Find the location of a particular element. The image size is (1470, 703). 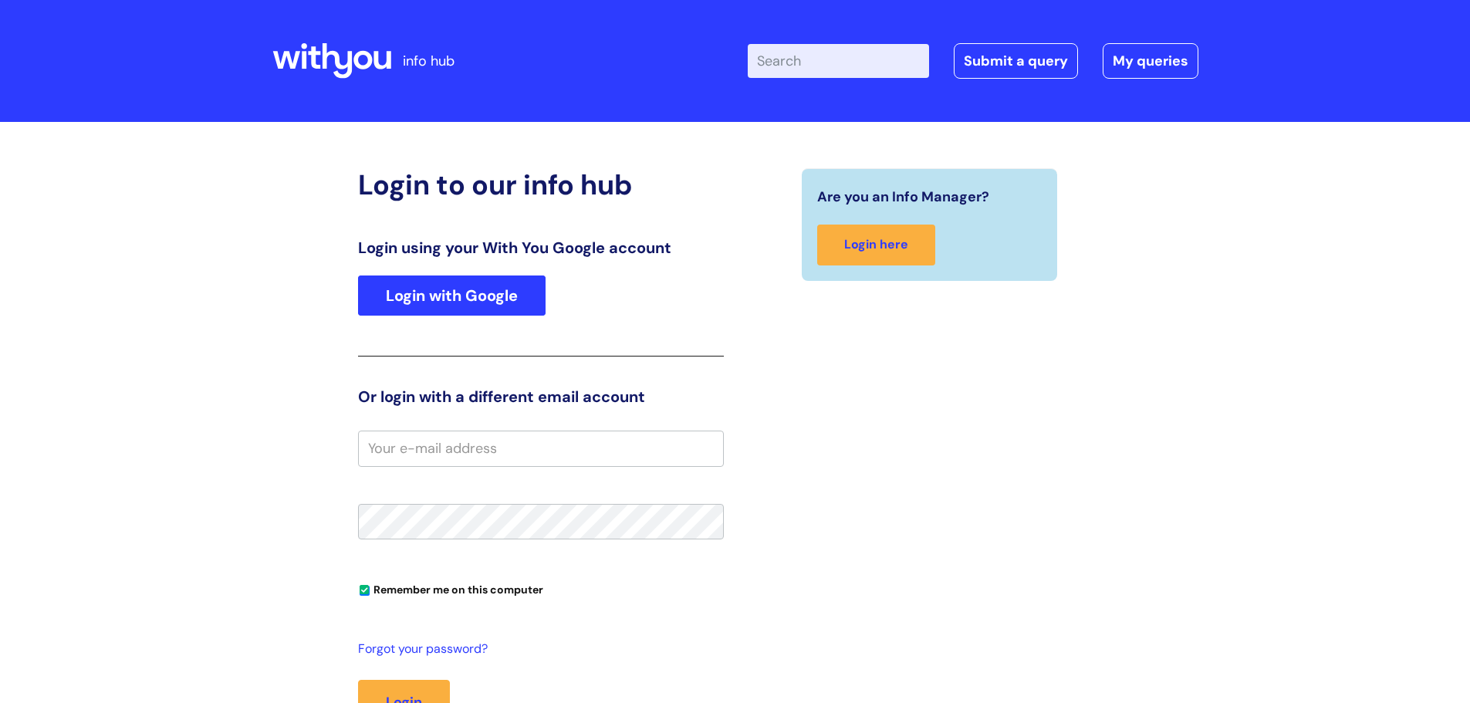

h2: Login to our info hub is located at coordinates (541, 184).